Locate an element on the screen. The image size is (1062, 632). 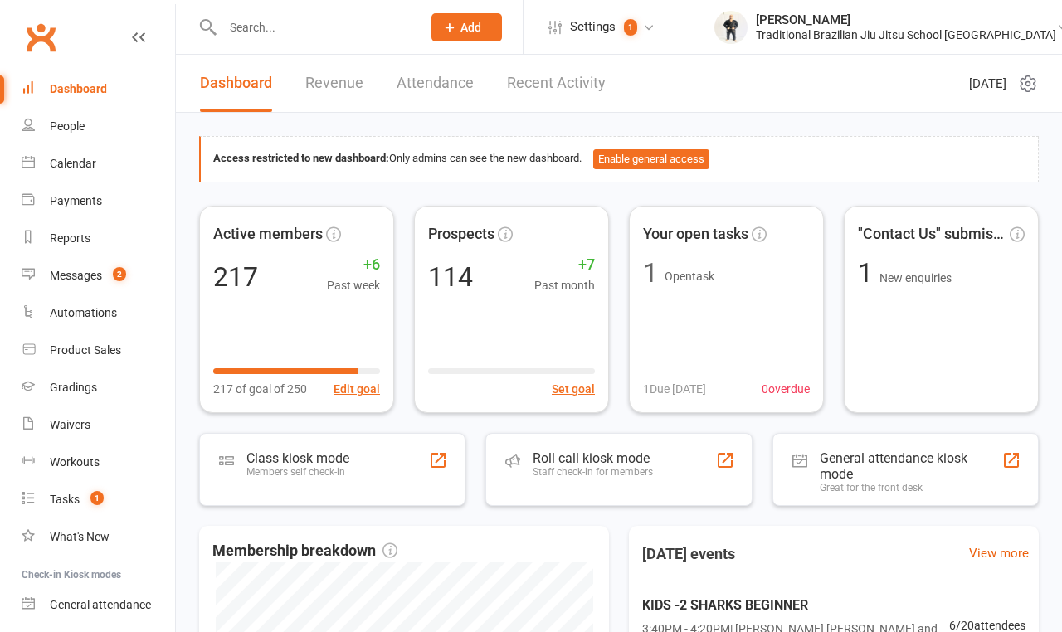
button: Edit goal is located at coordinates (357, 389).